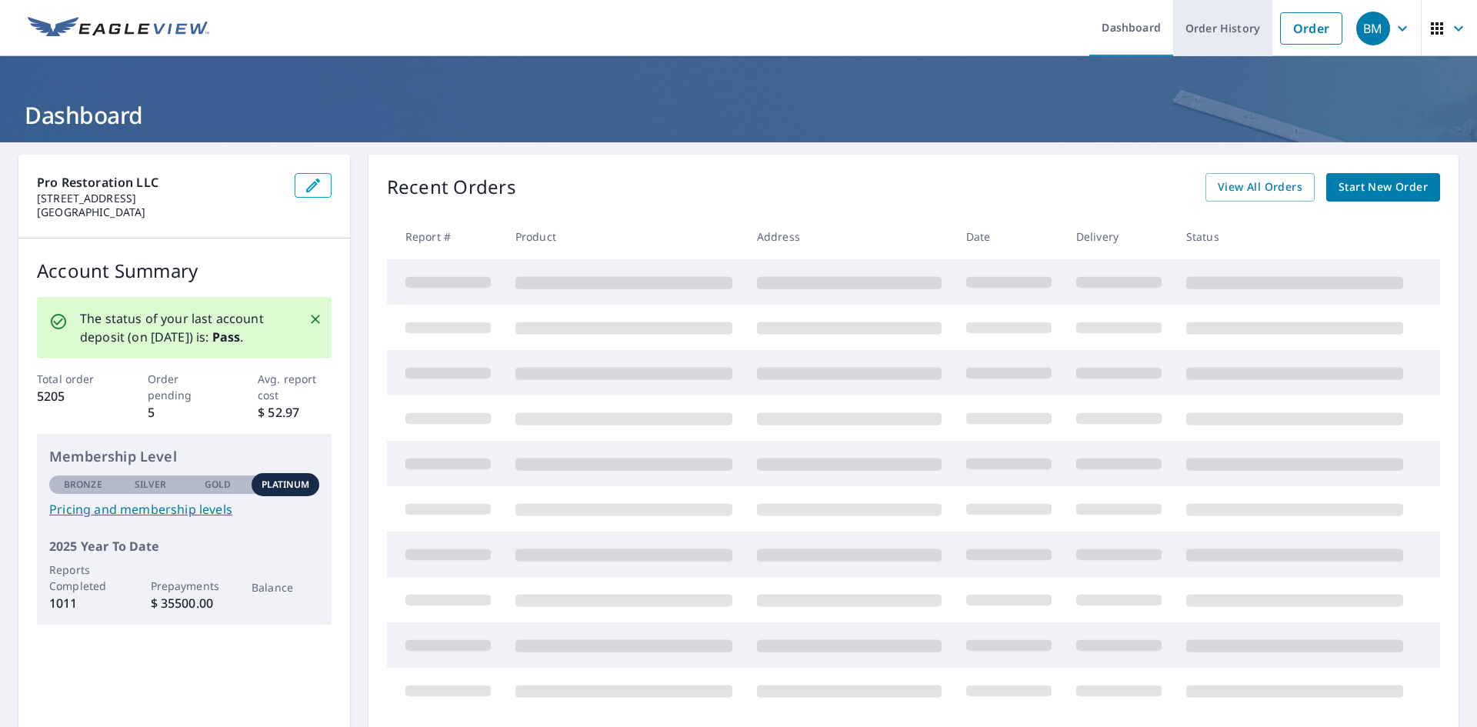 The height and width of the screenshot is (727, 1477). Describe the element at coordinates (74, 379) in the screenshot. I see `p: Total order` at that location.